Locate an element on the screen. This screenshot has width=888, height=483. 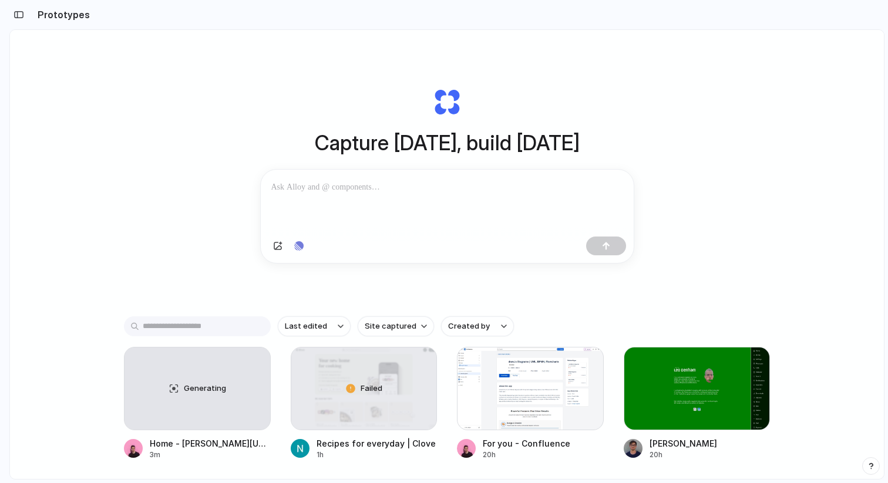
a: Recipes for everyday | CloveFailedRecipes for everyday | Clove1h is located at coordinates (364, 403).